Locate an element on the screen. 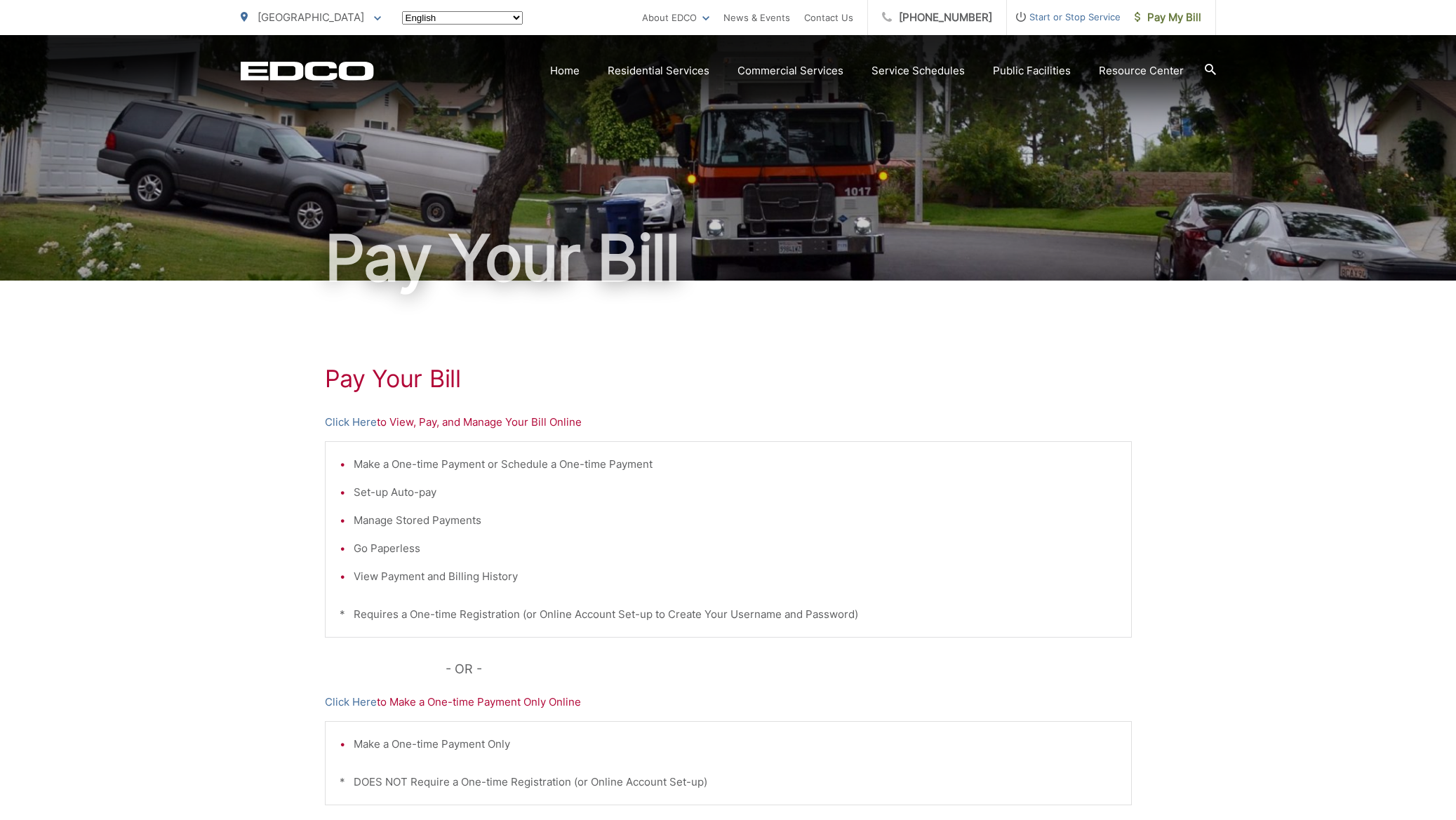 Image resolution: width=1456 pixels, height=820 pixels. span: Pay My Bill is located at coordinates (1168, 18).